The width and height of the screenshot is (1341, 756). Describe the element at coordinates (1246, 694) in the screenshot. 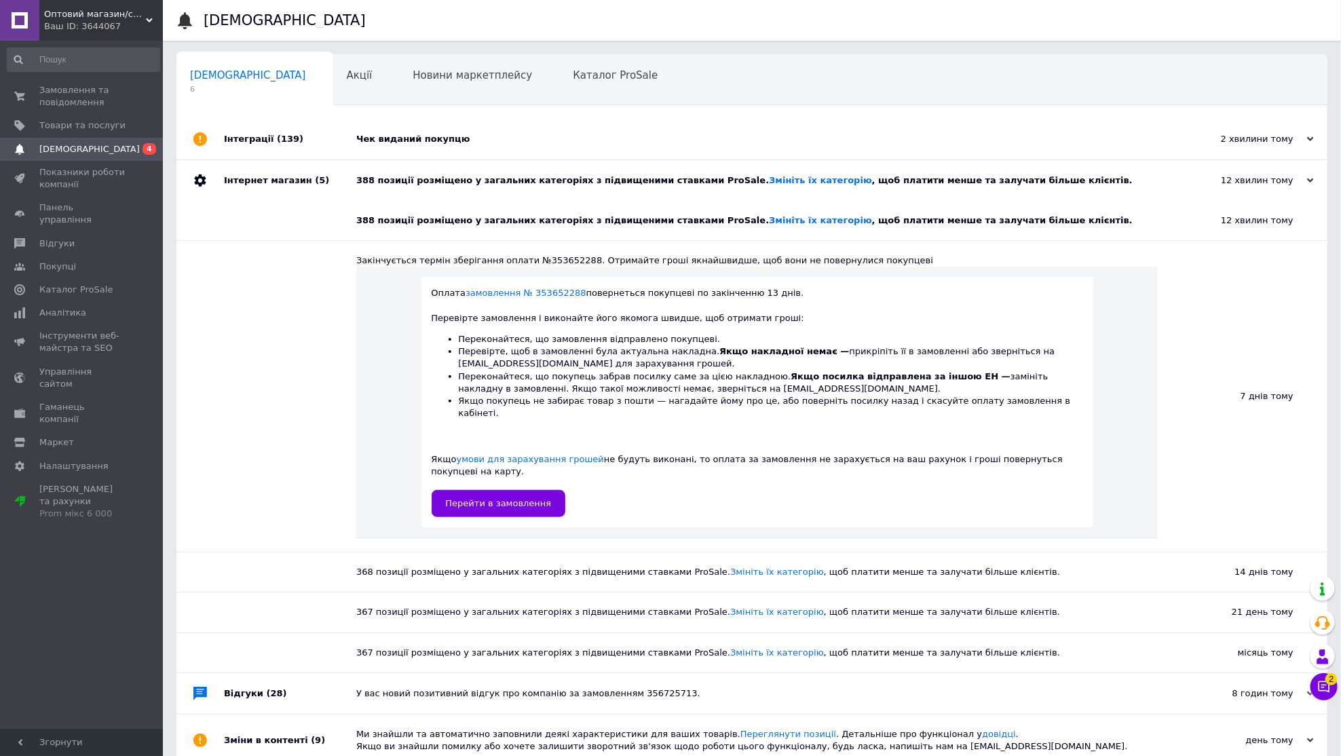

I see `div: 8 годин тому` at that location.